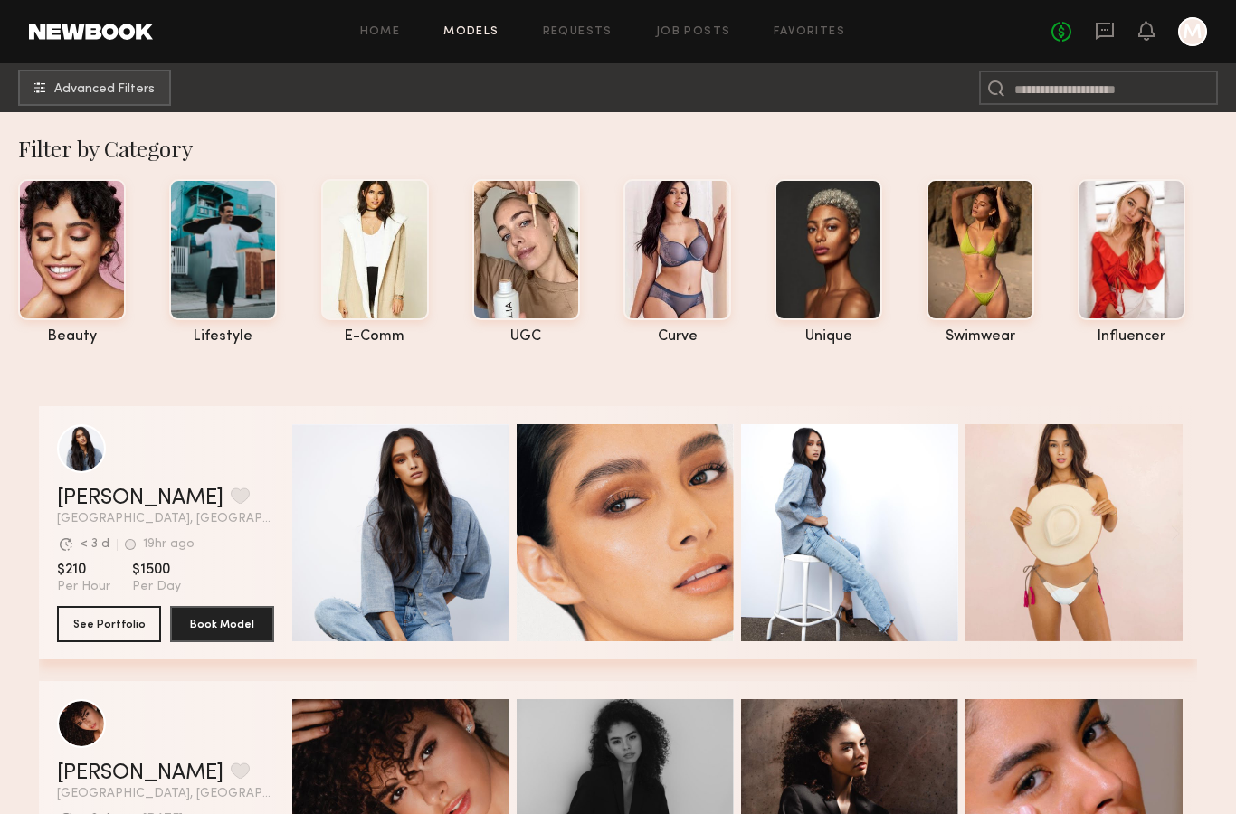 Image resolution: width=1236 pixels, height=814 pixels. What do you see at coordinates (1193, 32) in the screenshot?
I see `a: M` at bounding box center [1193, 32].